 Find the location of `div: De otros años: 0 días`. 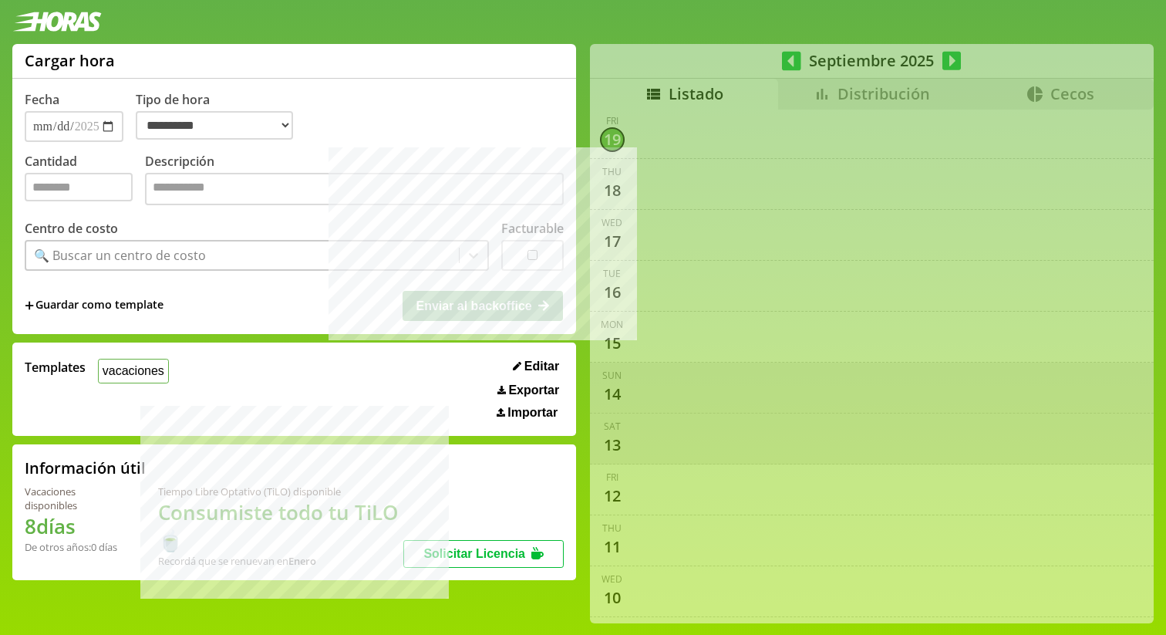

div: De otros años: 0 días is located at coordinates (72, 547).